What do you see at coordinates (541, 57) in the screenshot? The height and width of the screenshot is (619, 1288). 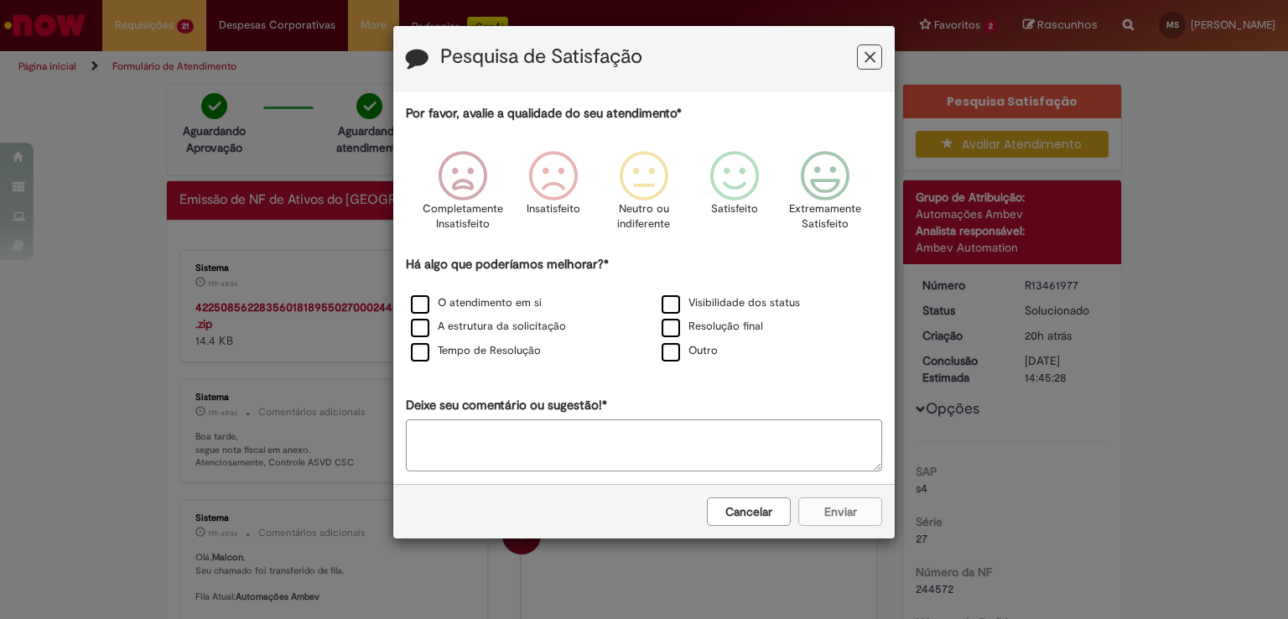 I see `label: Pesquisa de Satisfação` at bounding box center [541, 57].